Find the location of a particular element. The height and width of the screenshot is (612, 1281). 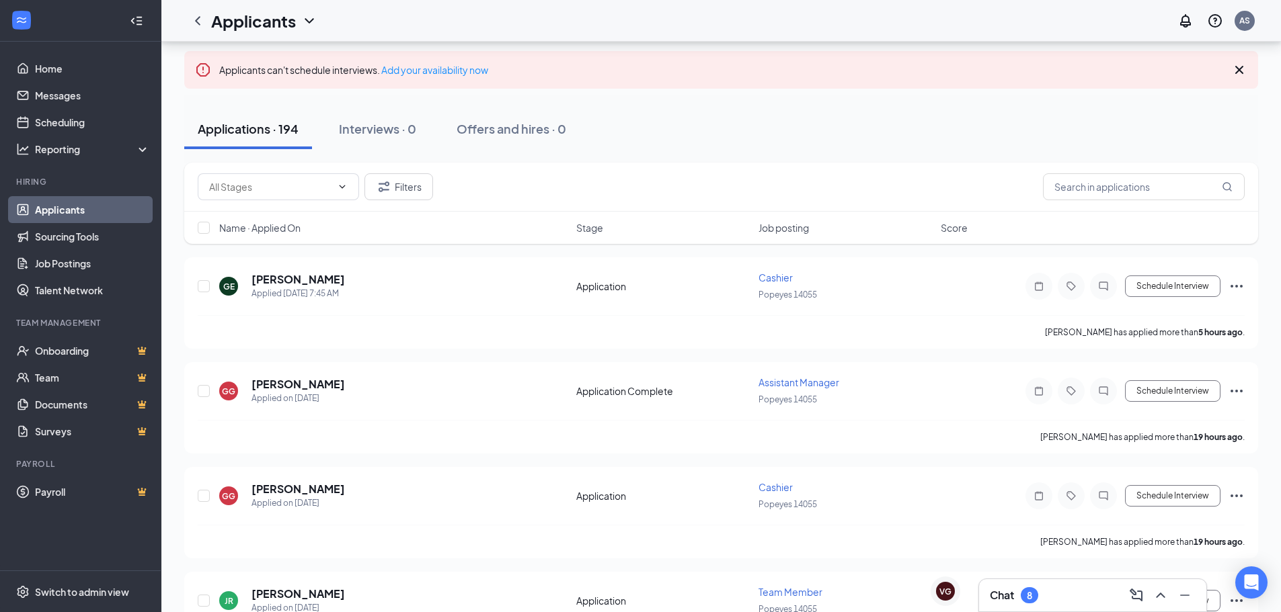

svg: Settings is located at coordinates (23, 592).